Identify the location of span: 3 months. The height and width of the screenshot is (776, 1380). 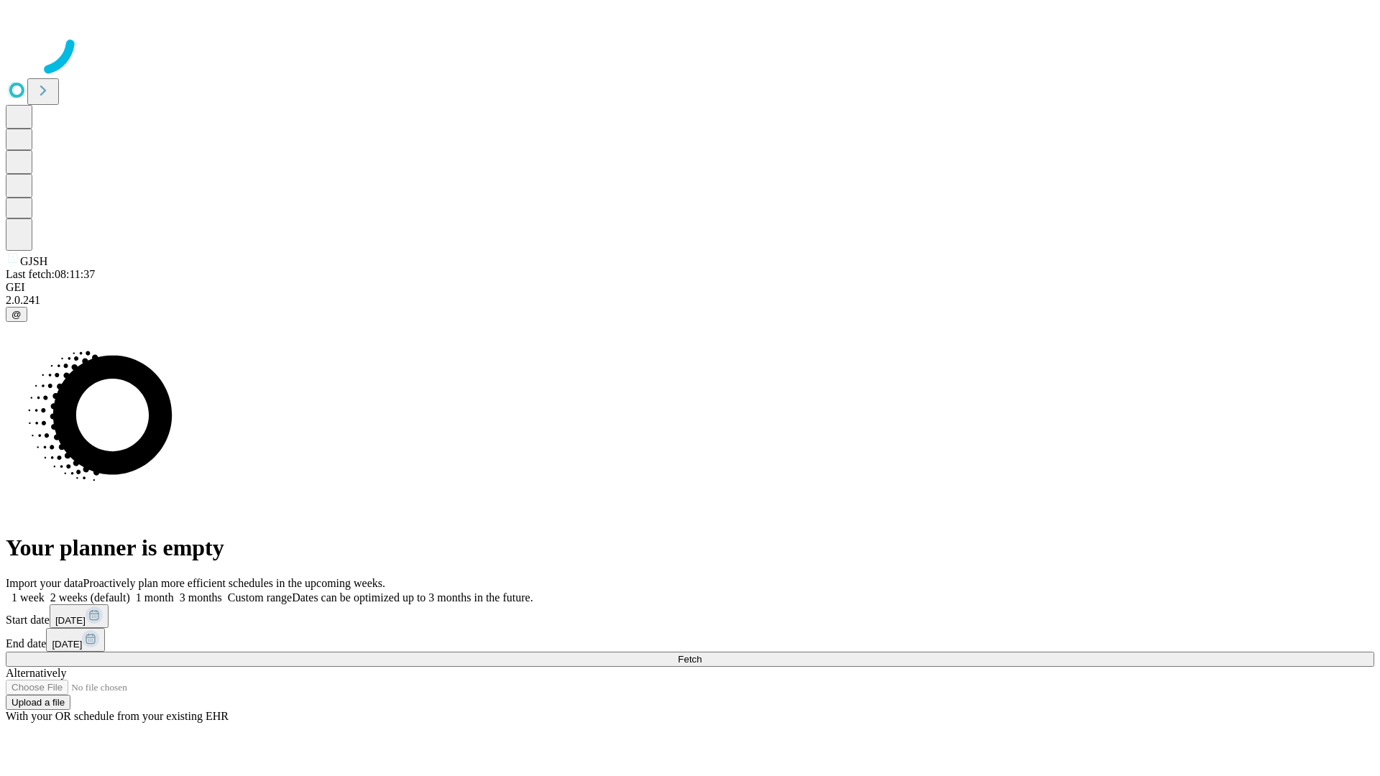
(201, 597).